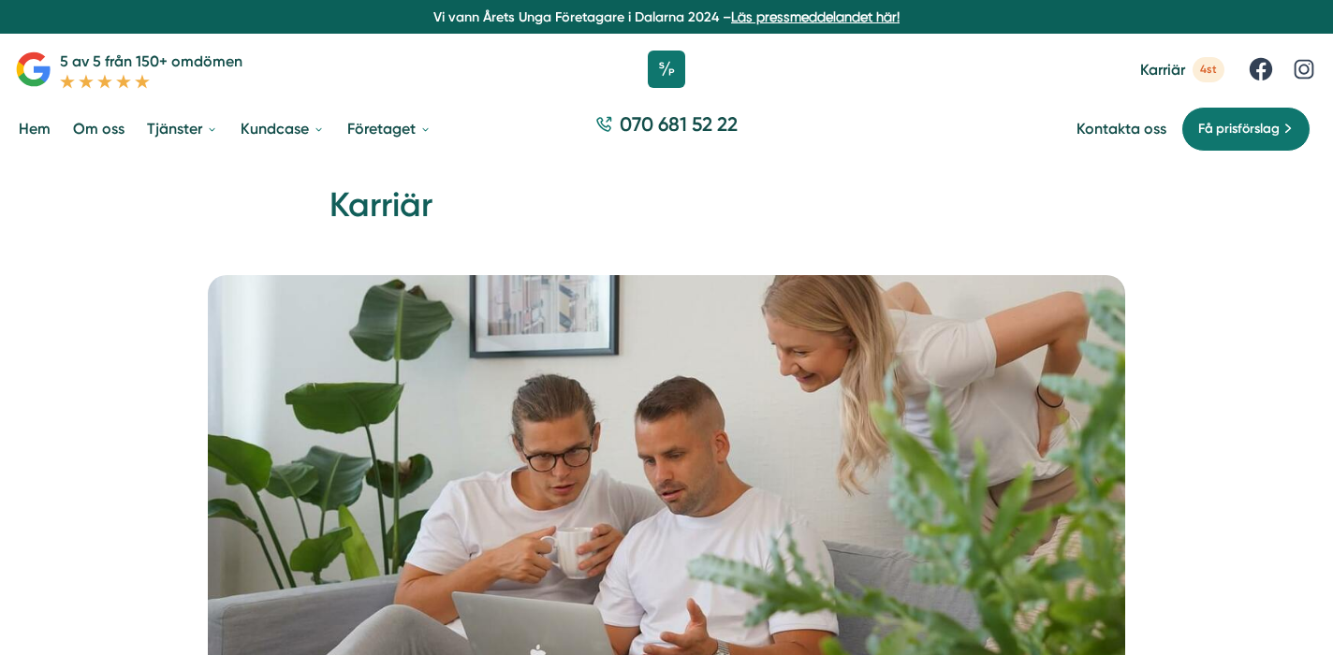 This screenshot has width=1333, height=655. Describe the element at coordinates (815, 17) in the screenshot. I see `a: Läs pressmeddelandet här!` at that location.